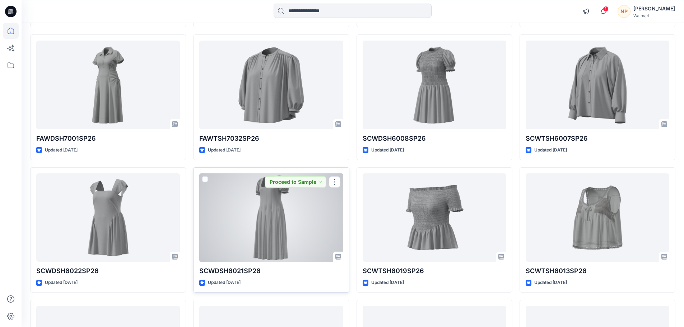 Image resolution: width=684 pixels, height=327 pixels. I want to click on p: SCWDSH6022SP26, so click(108, 271).